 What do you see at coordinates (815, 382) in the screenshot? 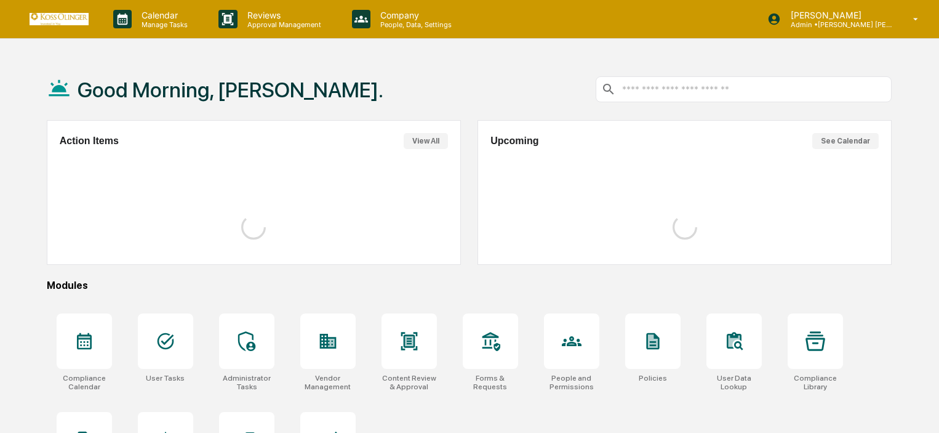
I see `div: Compliance Library` at bounding box center [815, 382].